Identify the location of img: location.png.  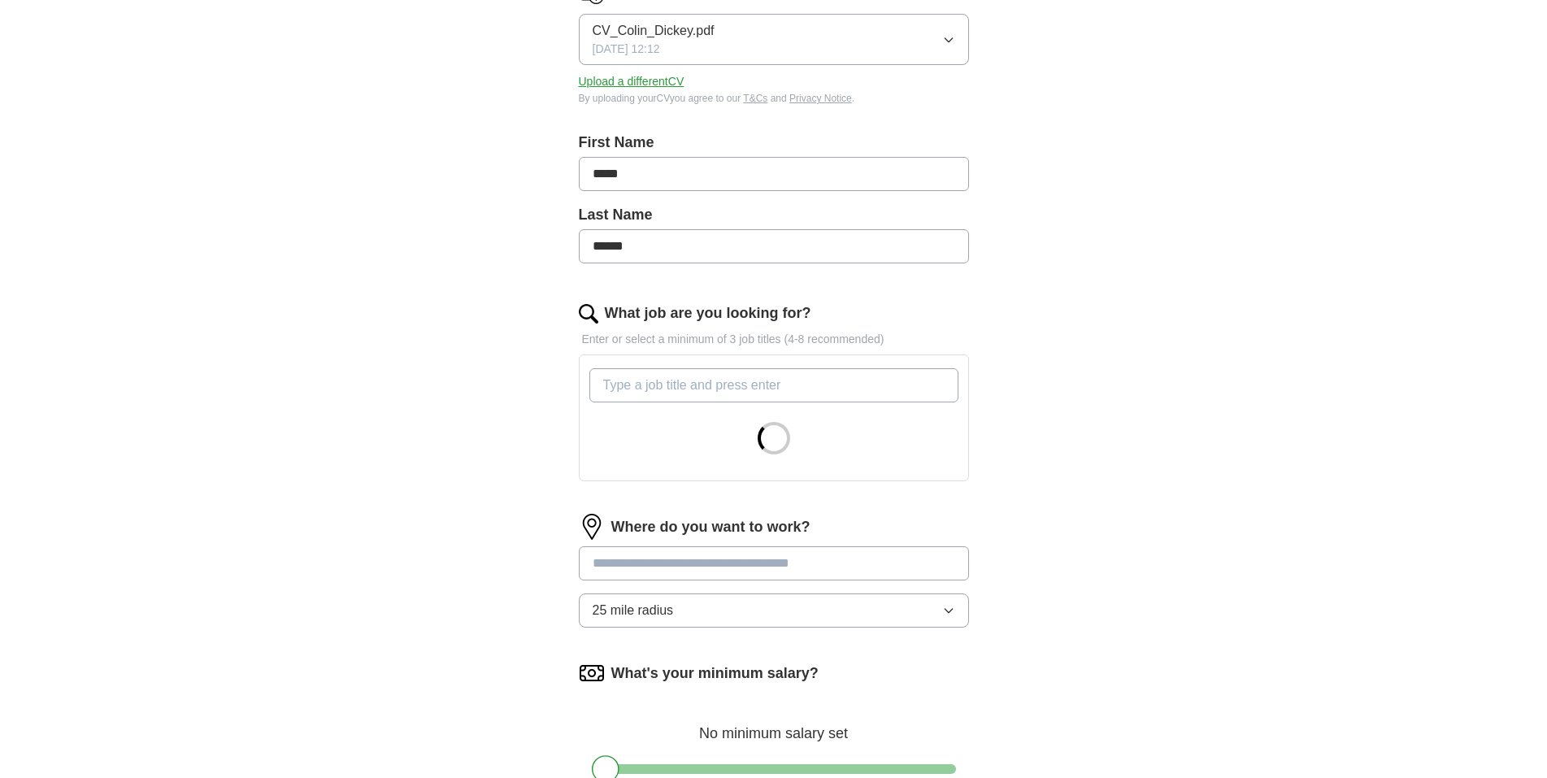
(592, 527).